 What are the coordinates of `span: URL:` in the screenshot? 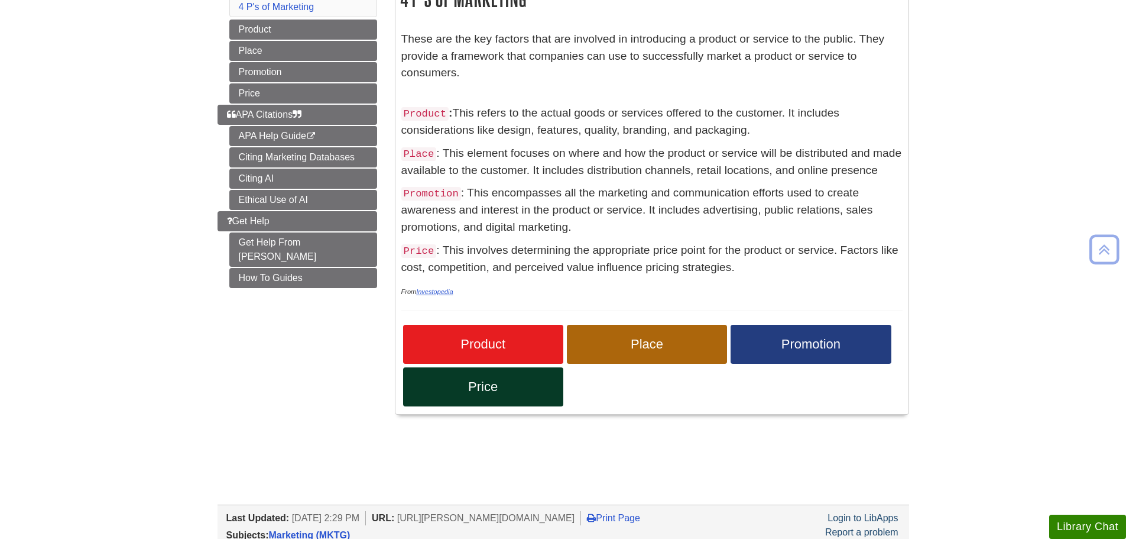 It's located at (383, 517).